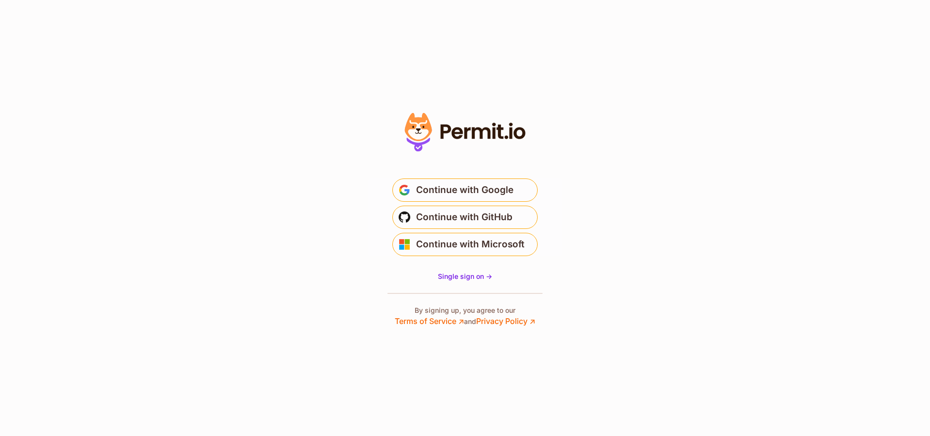 Image resolution: width=930 pixels, height=436 pixels. What do you see at coordinates (464, 217) in the screenshot?
I see `span: Continue with GitHub` at bounding box center [464, 217].